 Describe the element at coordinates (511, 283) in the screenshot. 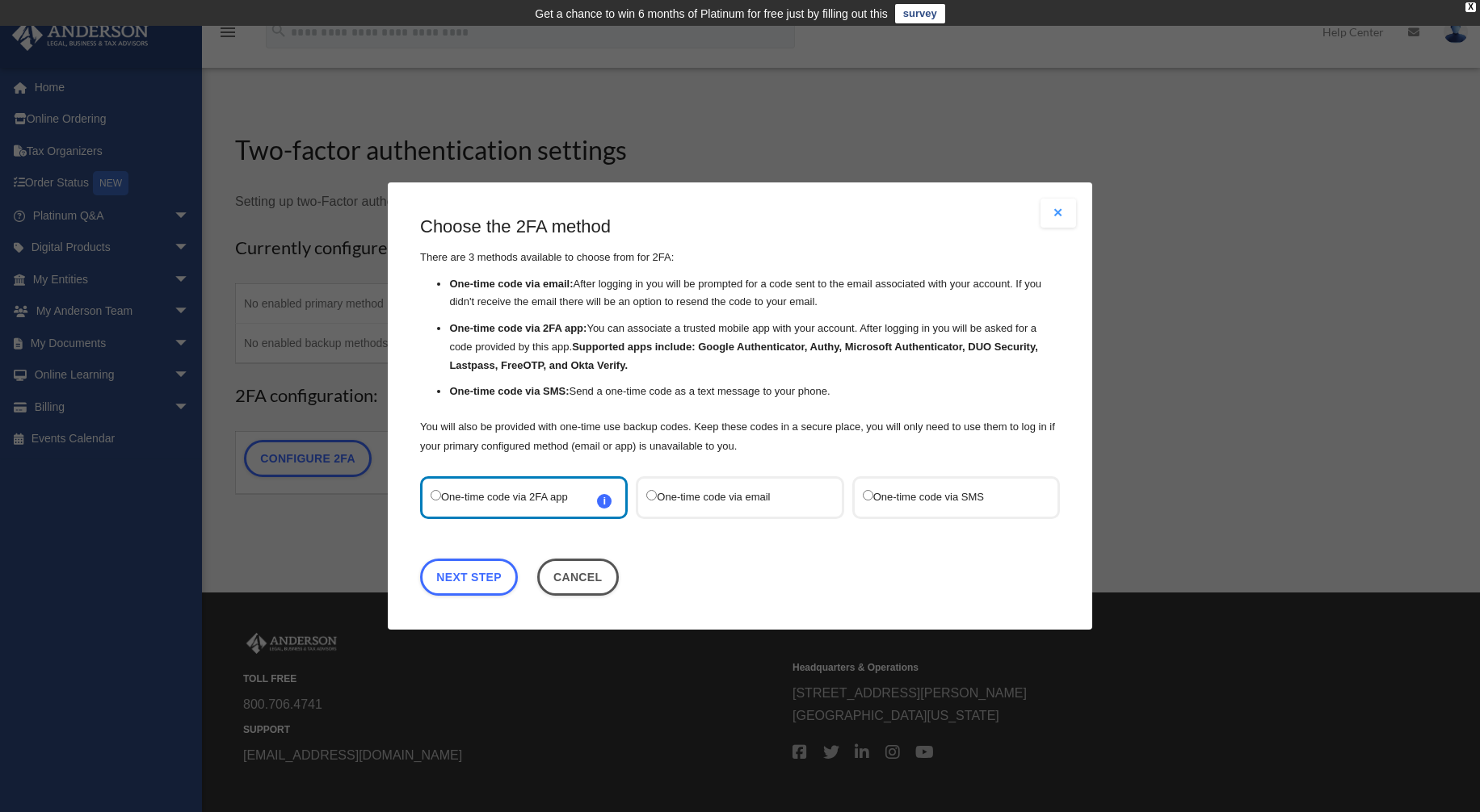

I see `strong: One-time code via email:` at that location.